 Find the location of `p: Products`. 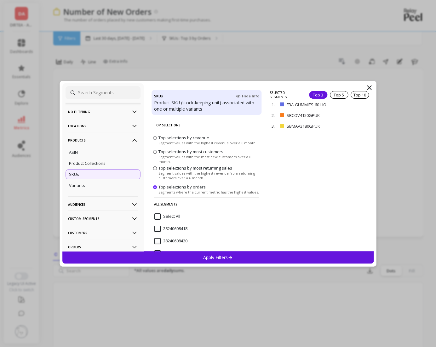

p: Products is located at coordinates (103, 140).